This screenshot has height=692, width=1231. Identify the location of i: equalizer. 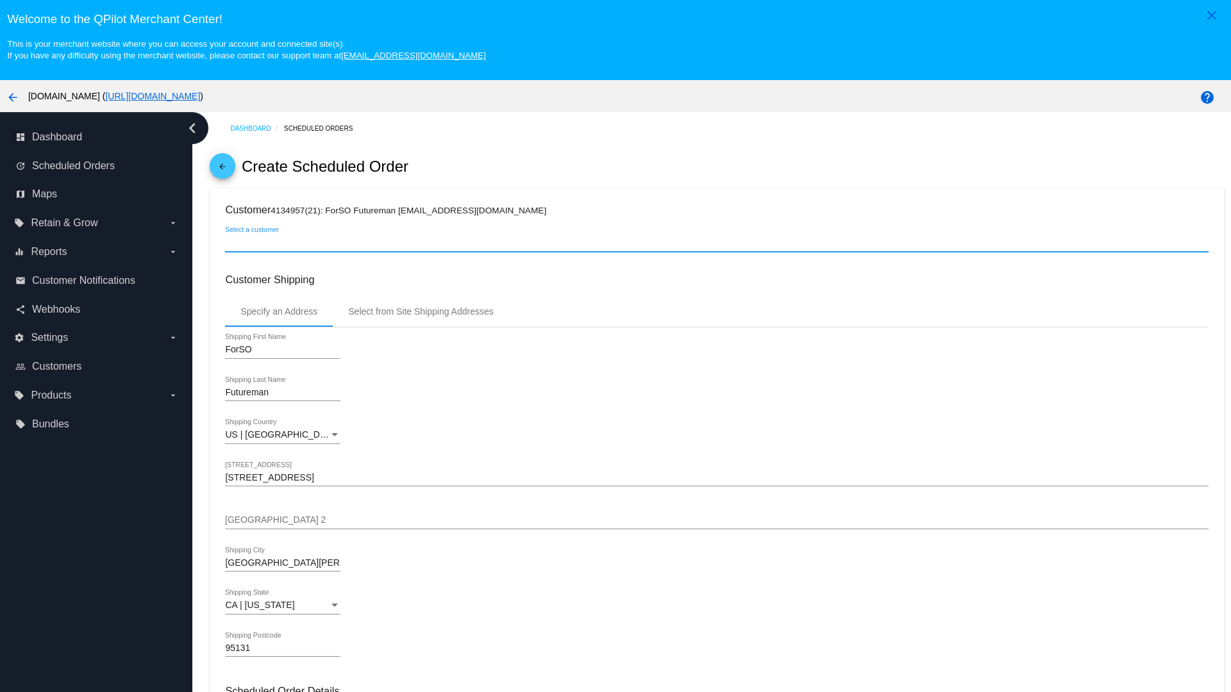
(19, 252).